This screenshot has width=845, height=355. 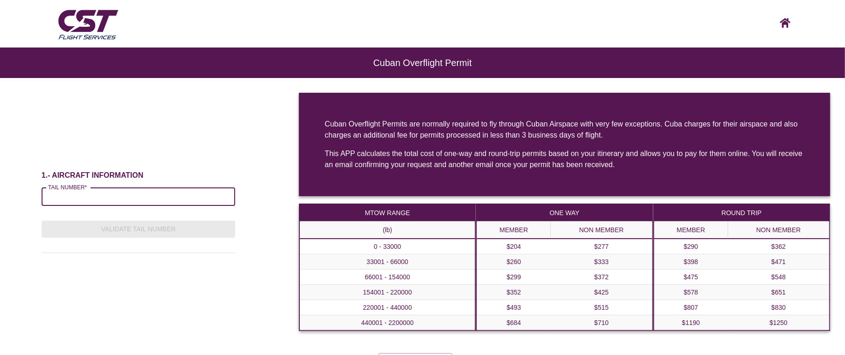 I want to click on td: $651, so click(x=779, y=293).